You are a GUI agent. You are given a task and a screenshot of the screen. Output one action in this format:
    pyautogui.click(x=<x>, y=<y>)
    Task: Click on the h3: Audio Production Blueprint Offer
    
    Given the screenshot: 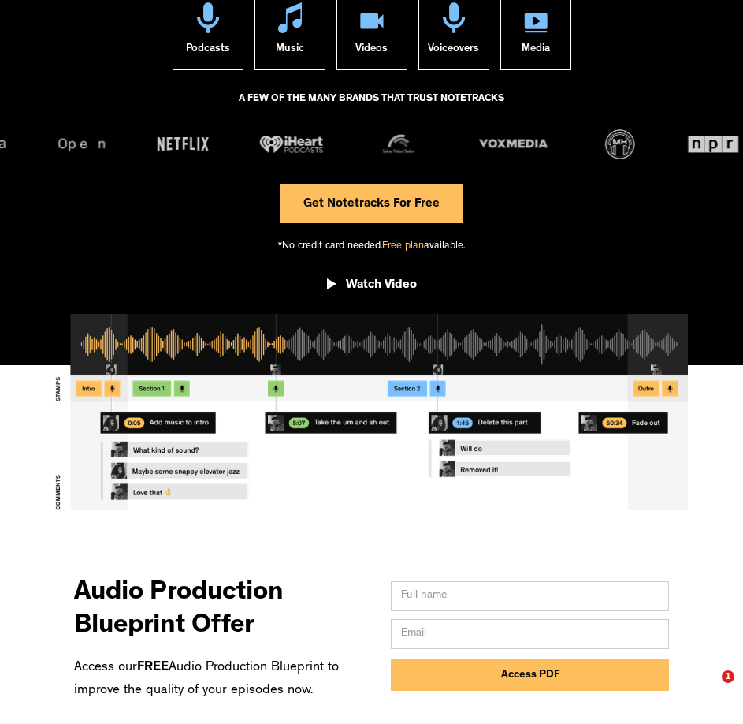 What is the action you would take?
    pyautogui.click(x=213, y=602)
    